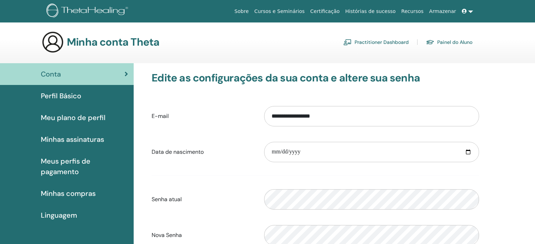 Image resolution: width=535 pixels, height=244 pixels. What do you see at coordinates (72, 140) in the screenshot?
I see `span: Minhas assinaturas` at bounding box center [72, 140].